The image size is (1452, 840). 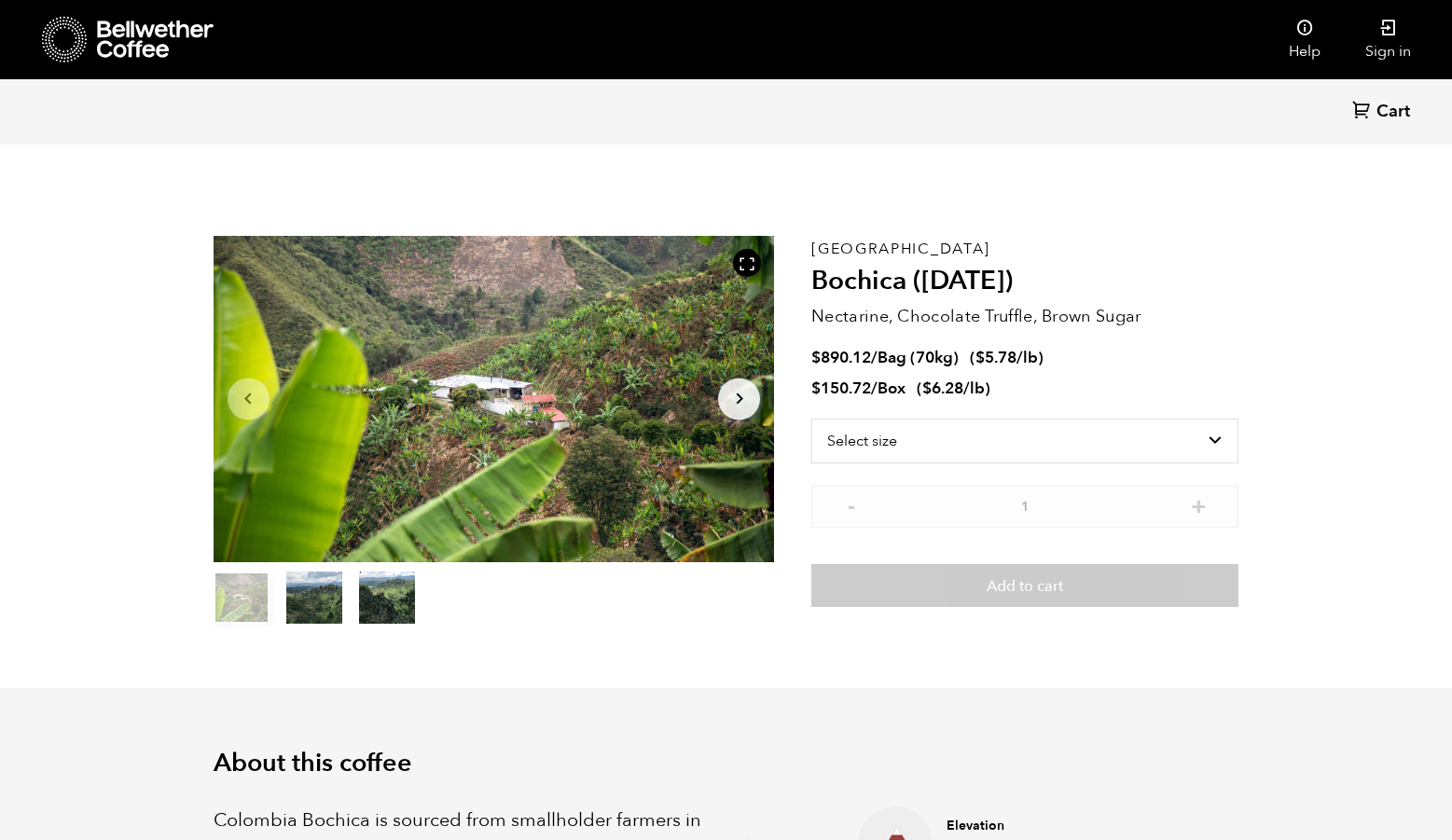 I want to click on h4: Elevation, so click(x=1035, y=826).